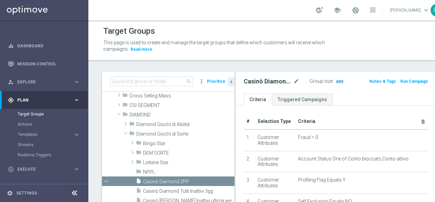 This screenshot has height=202, width=435. What do you see at coordinates (202, 81) in the screenshot?
I see `i: more_vert` at bounding box center [202, 81].